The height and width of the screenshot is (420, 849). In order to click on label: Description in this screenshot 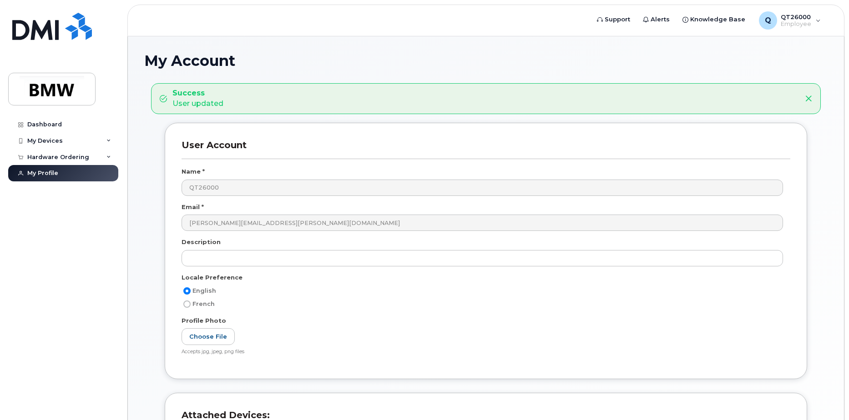, I will do `click(201, 242)`.